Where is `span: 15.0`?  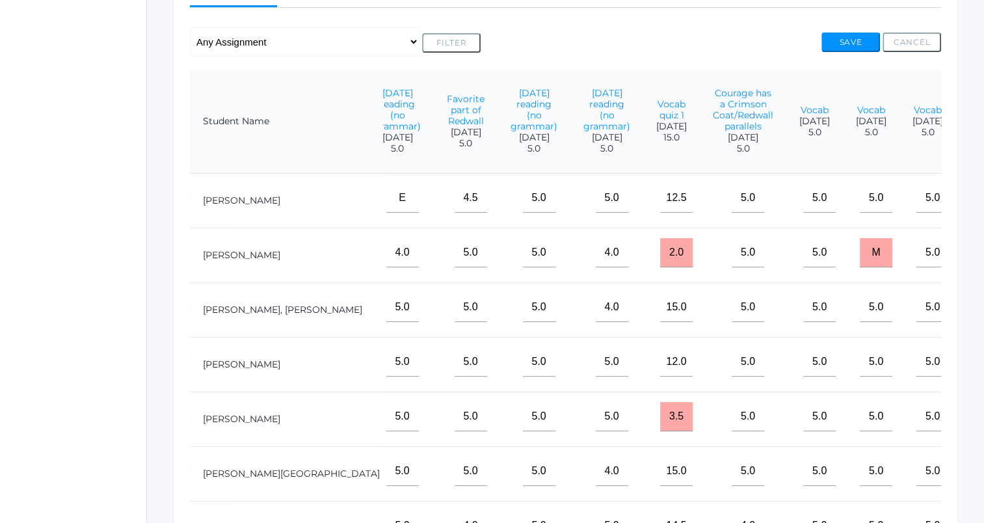
span: 15.0 is located at coordinates (671, 137).